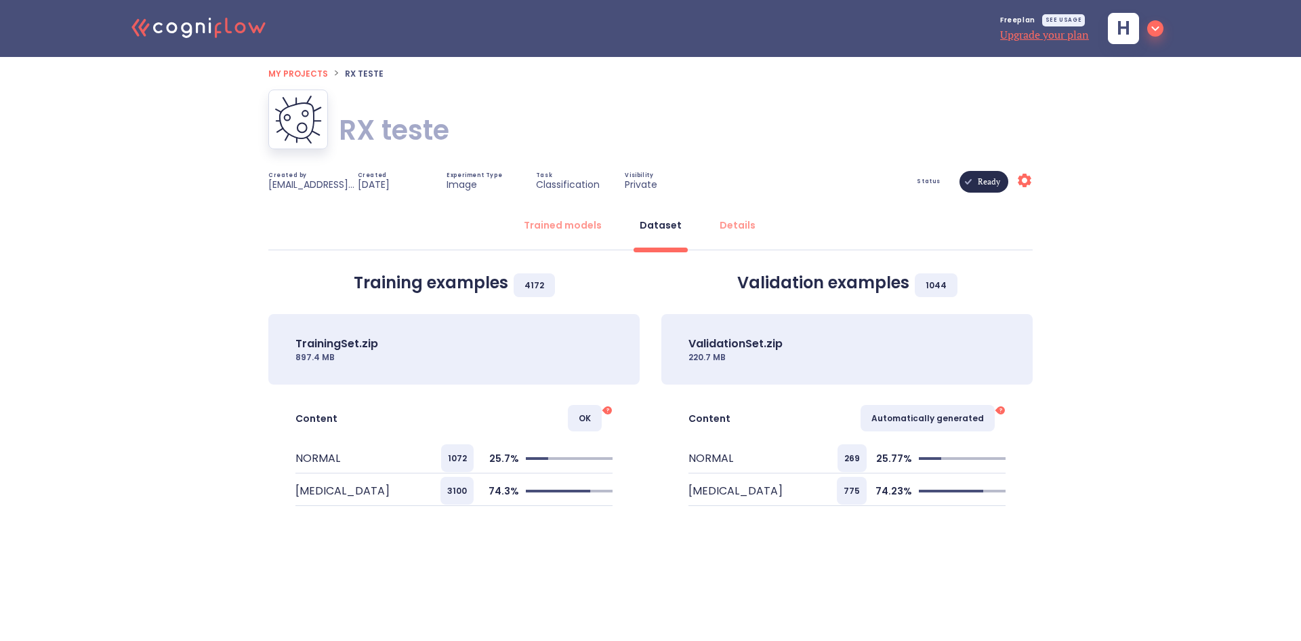 This screenshot has height=641, width=1301. I want to click on span: 3100, so click(457, 490).